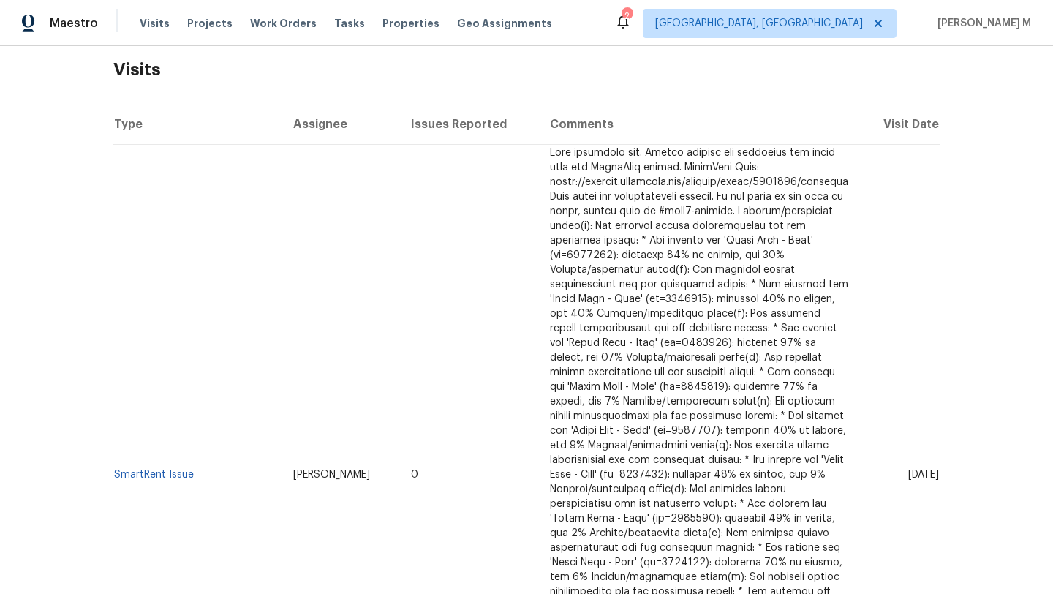 The image size is (1053, 594). Describe the element at coordinates (340, 124) in the screenshot. I see `th: Assignee` at that location.